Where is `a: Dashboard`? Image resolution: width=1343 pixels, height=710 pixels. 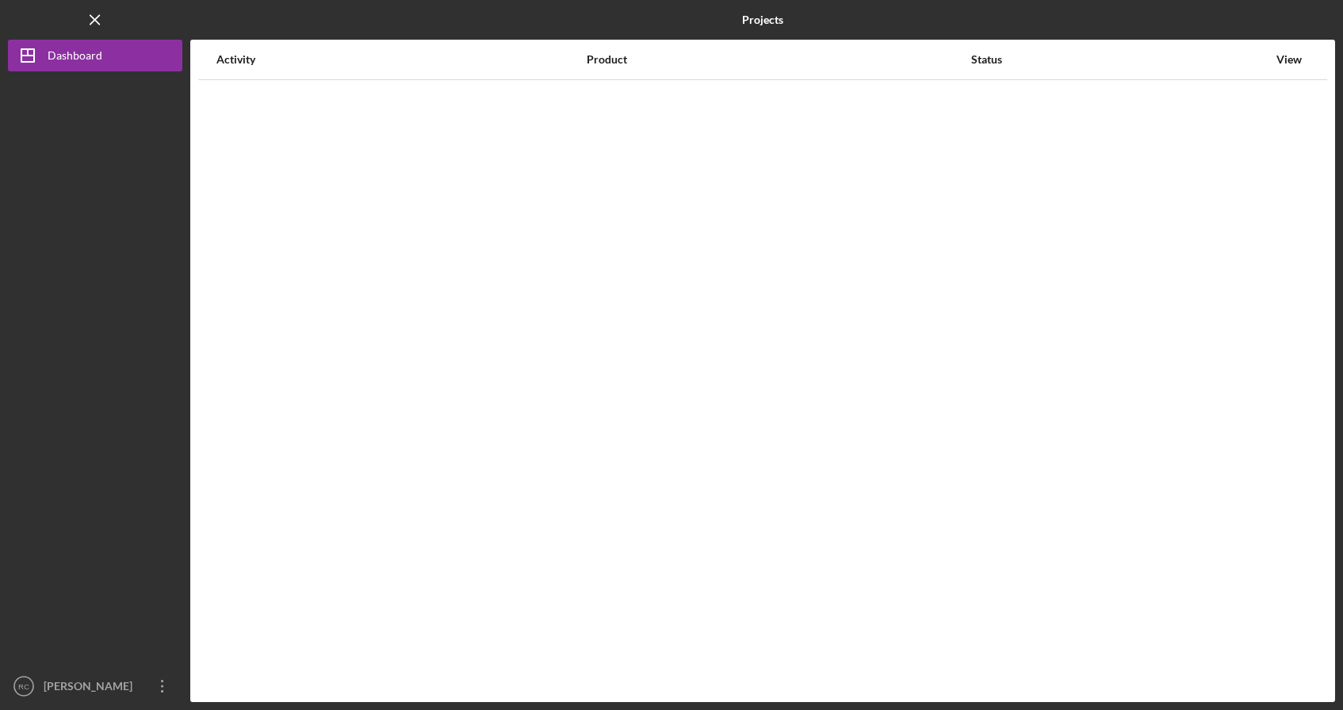 a: Dashboard is located at coordinates (95, 55).